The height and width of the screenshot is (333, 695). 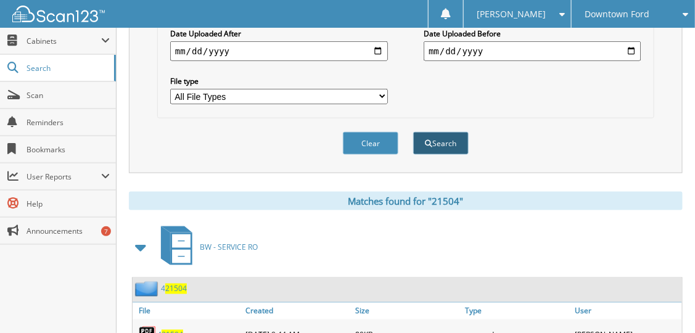 I want to click on input: end, so click(x=532, y=51).